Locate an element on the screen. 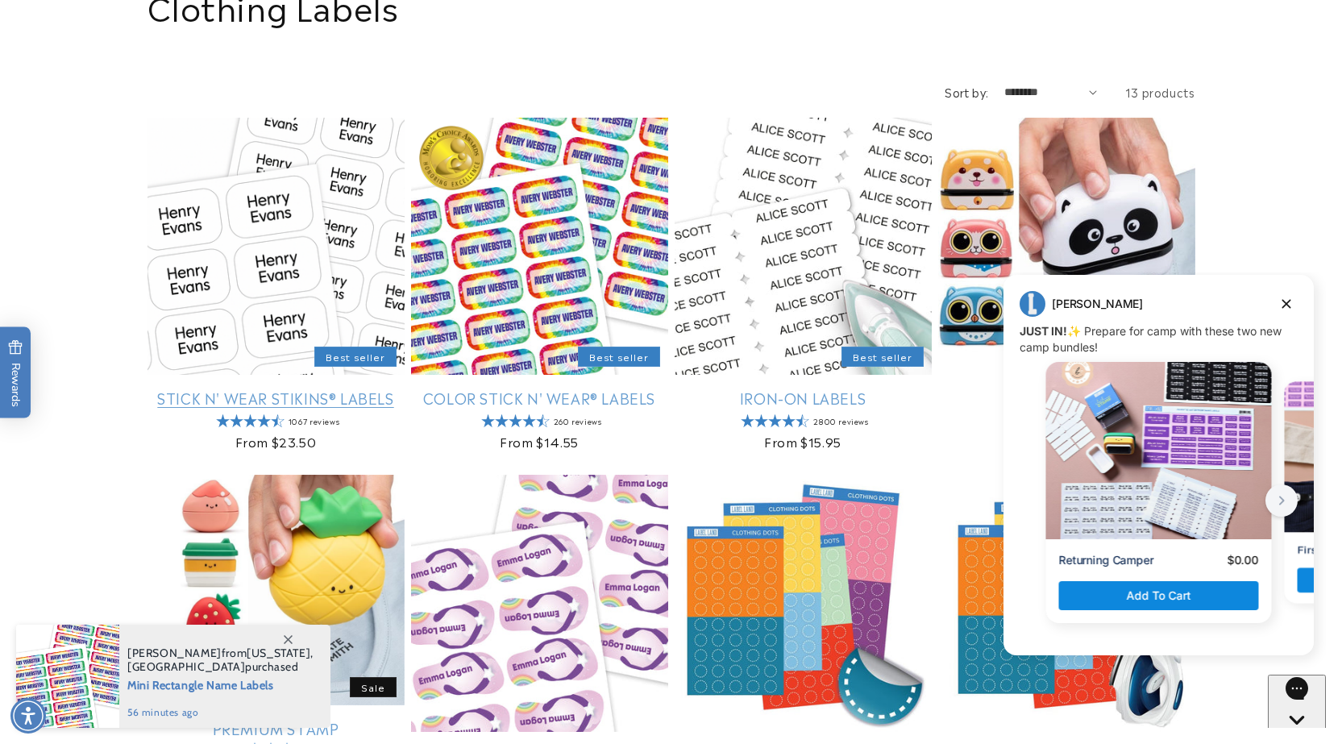 Image resolution: width=1342 pixels, height=744 pixels. span: from , purchased is located at coordinates (220, 660).